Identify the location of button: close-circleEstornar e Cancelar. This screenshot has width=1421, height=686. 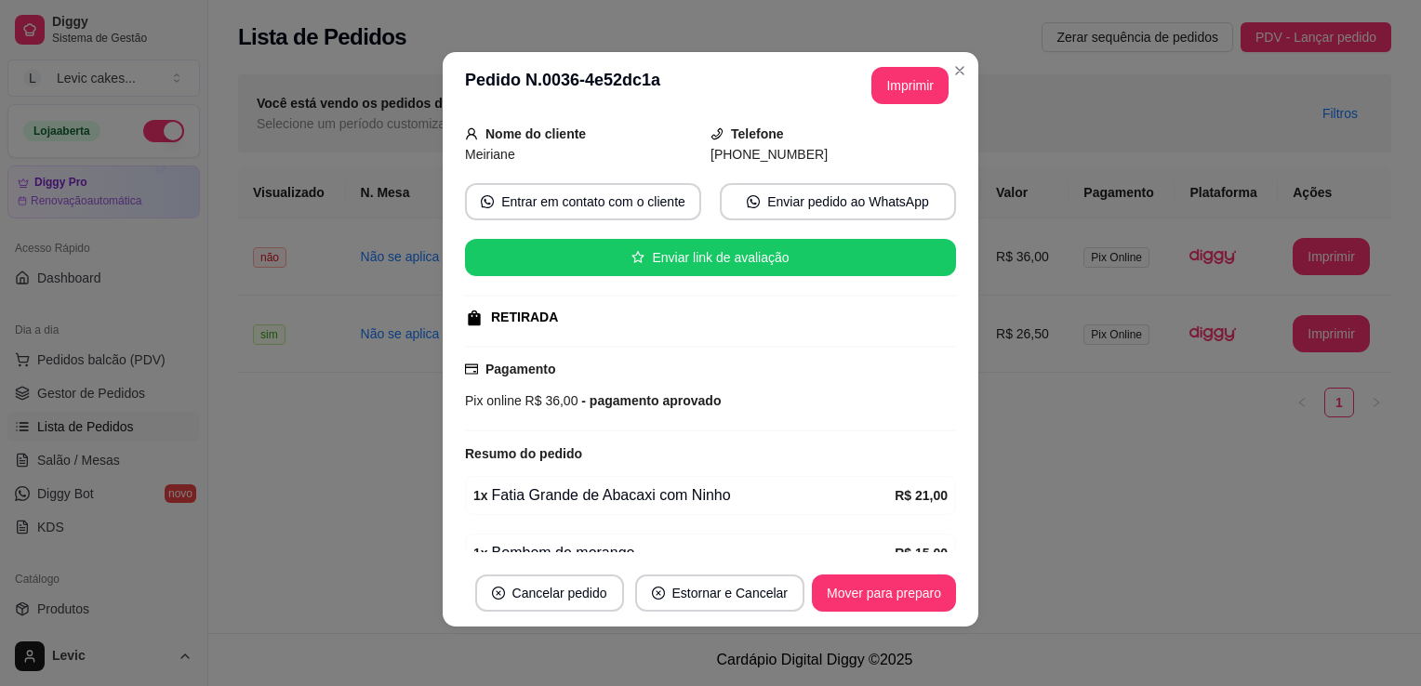
(720, 593).